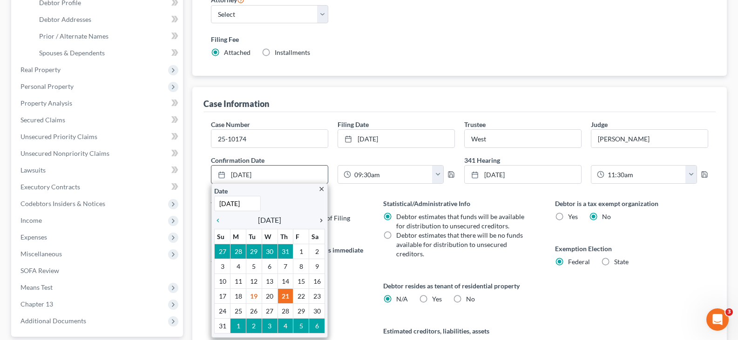  Describe the element at coordinates (269, 296) in the screenshot. I see `td: 20` at that location.